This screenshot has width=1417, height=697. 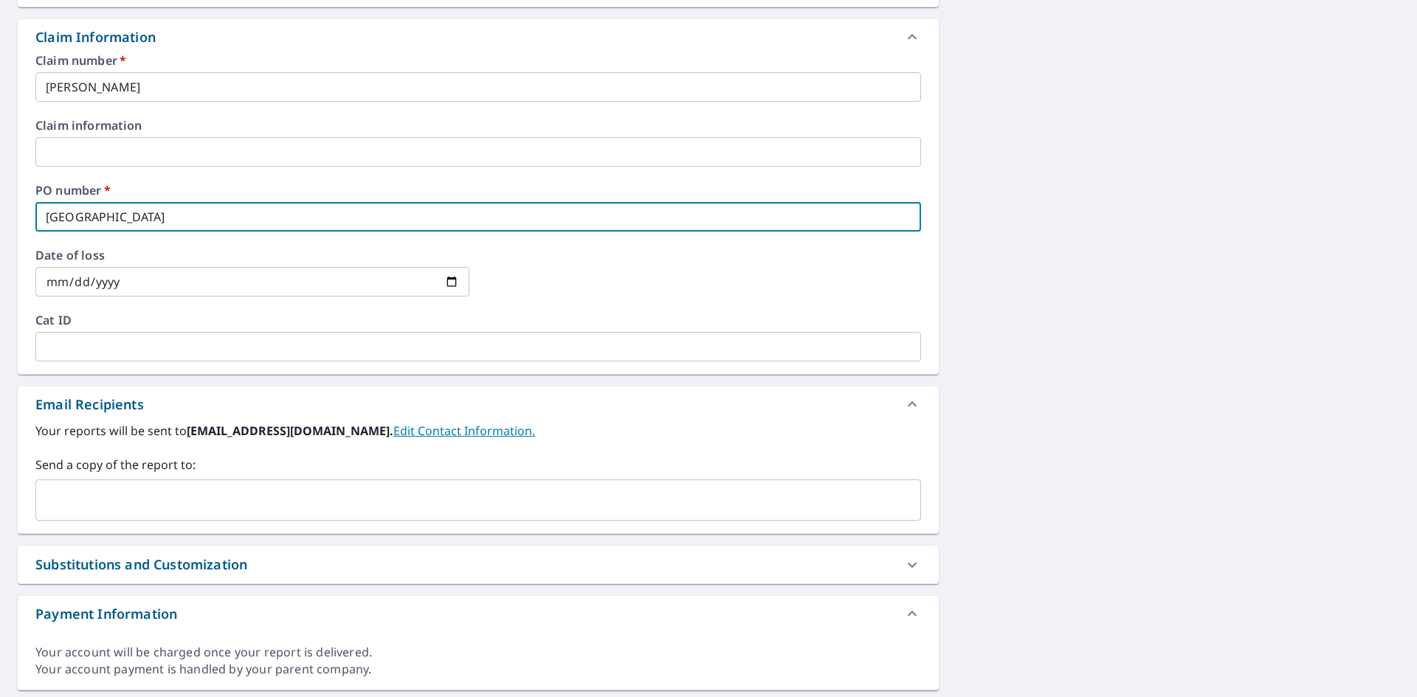 What do you see at coordinates (478, 320) in the screenshot?
I see `label: Cat ID` at bounding box center [478, 320].